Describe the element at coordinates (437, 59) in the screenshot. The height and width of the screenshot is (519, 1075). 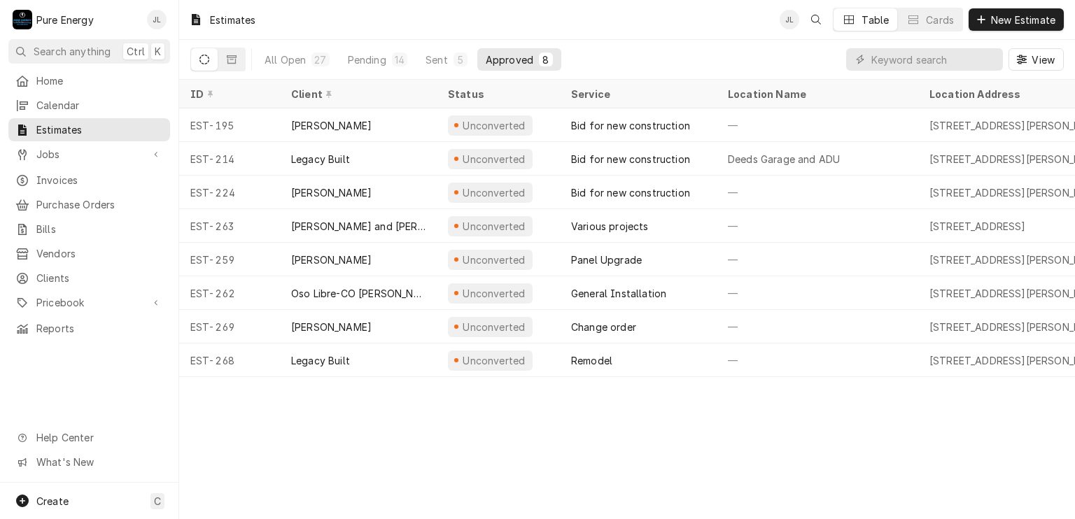
I see `div: Sent` at that location.